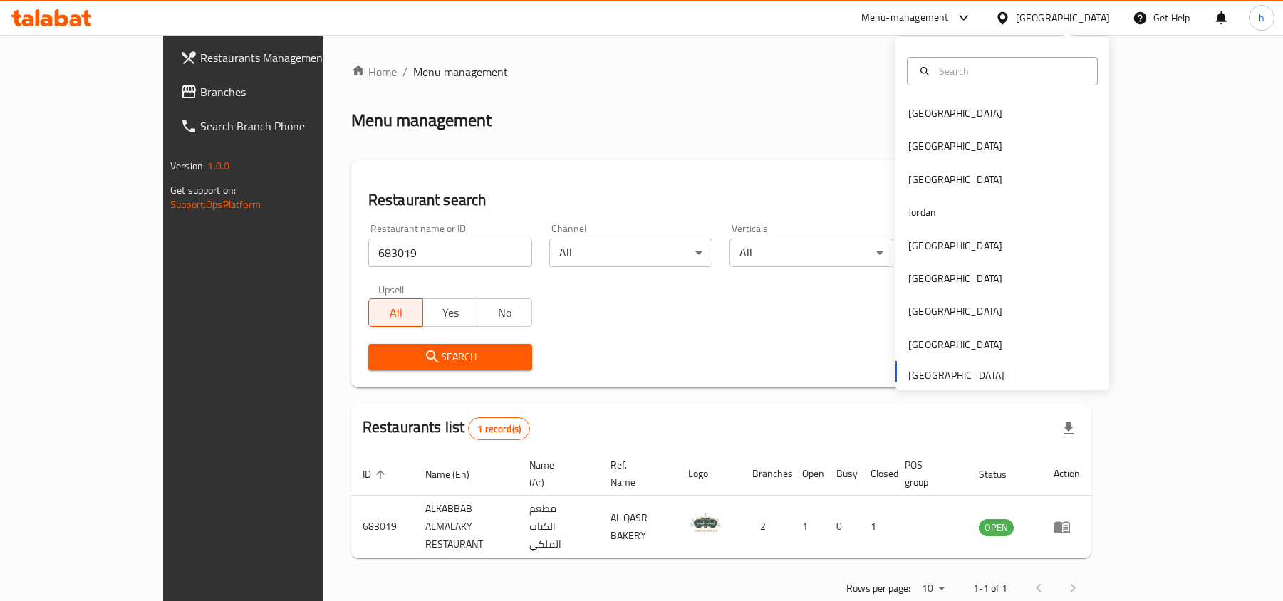 The width and height of the screenshot is (1283, 601). I want to click on a: Support.OpsPlatform, so click(215, 204).